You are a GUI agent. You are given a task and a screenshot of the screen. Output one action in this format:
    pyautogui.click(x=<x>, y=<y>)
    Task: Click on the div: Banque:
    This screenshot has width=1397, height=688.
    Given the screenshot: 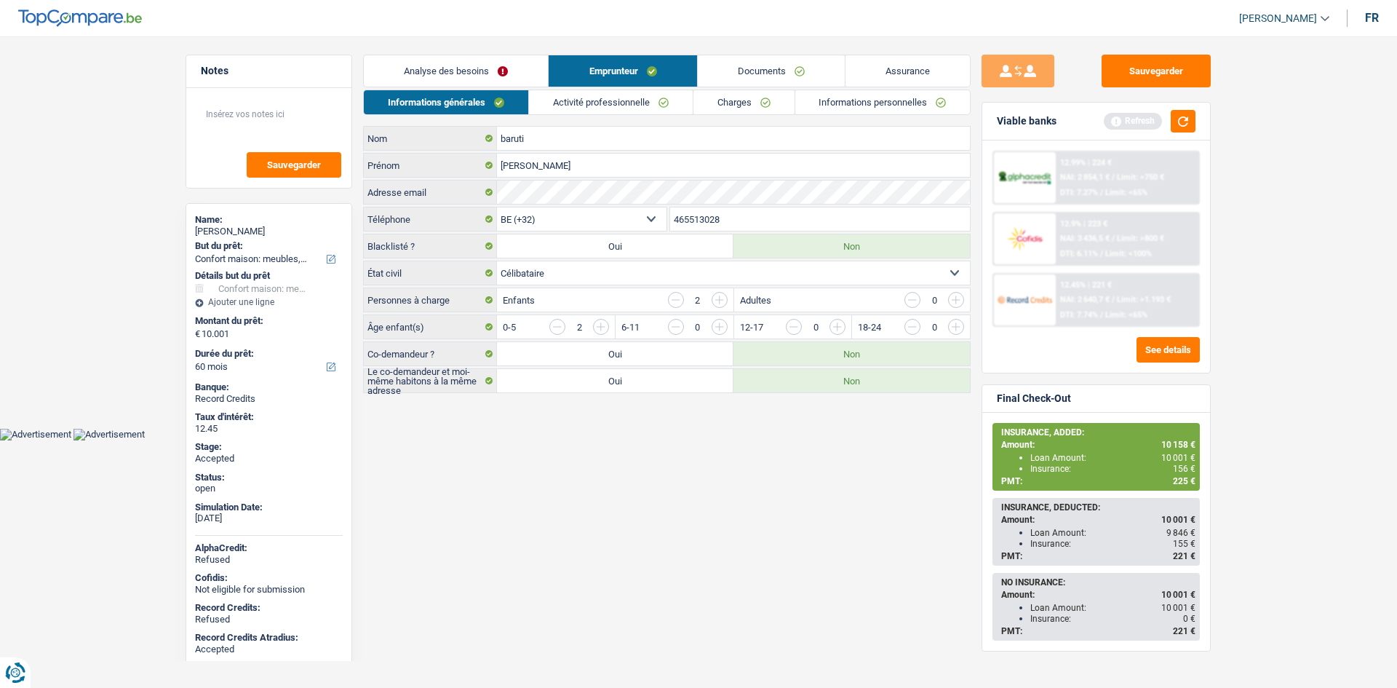 What is the action you would take?
    pyautogui.click(x=269, y=387)
    